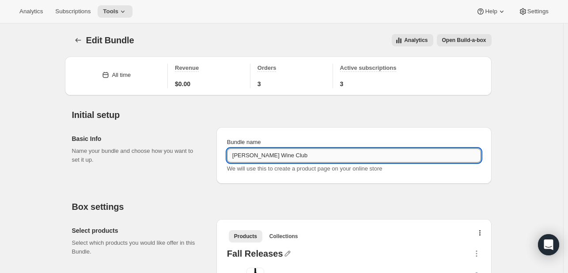  I want to click on span: Help, so click(491, 11).